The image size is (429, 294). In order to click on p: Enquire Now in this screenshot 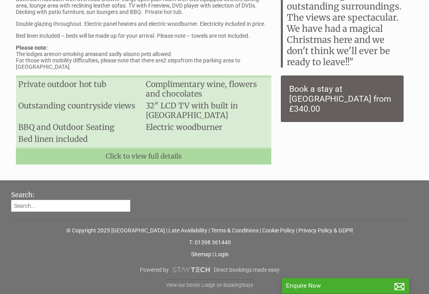, I will do `click(346, 286)`.